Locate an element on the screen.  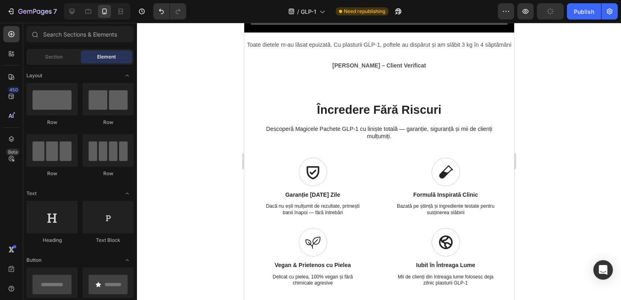
input: Search Sections & Elements is located at coordinates (80, 34).